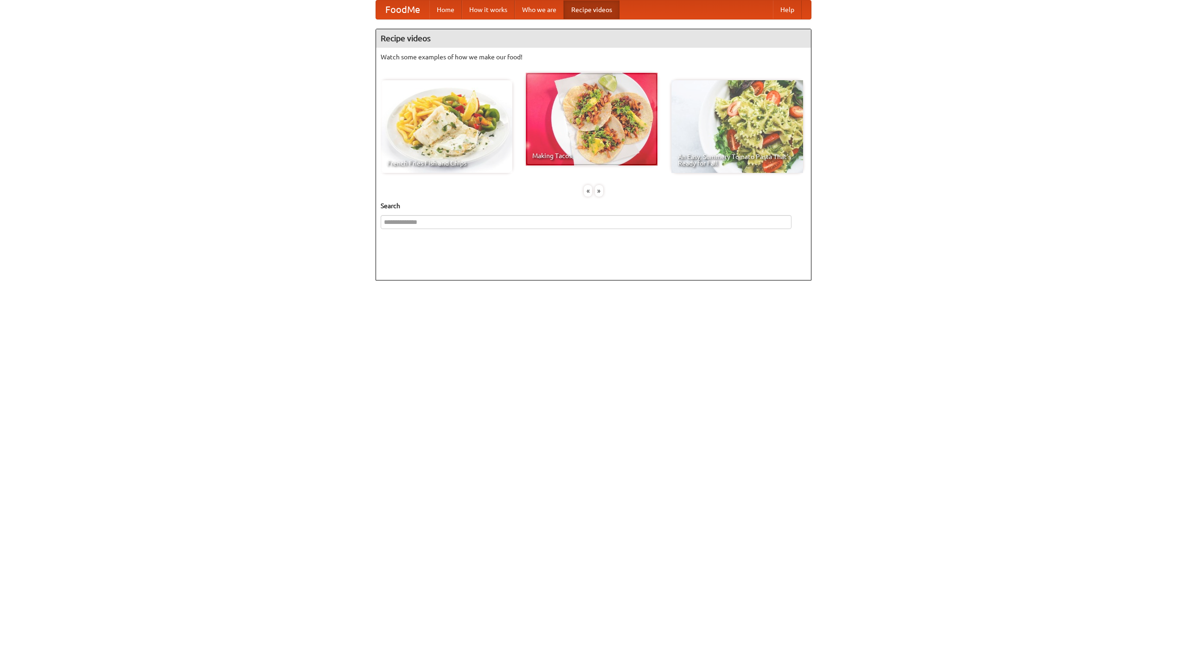 The height and width of the screenshot is (656, 1187). I want to click on span: French Fries Fish and Chips, so click(446, 163).